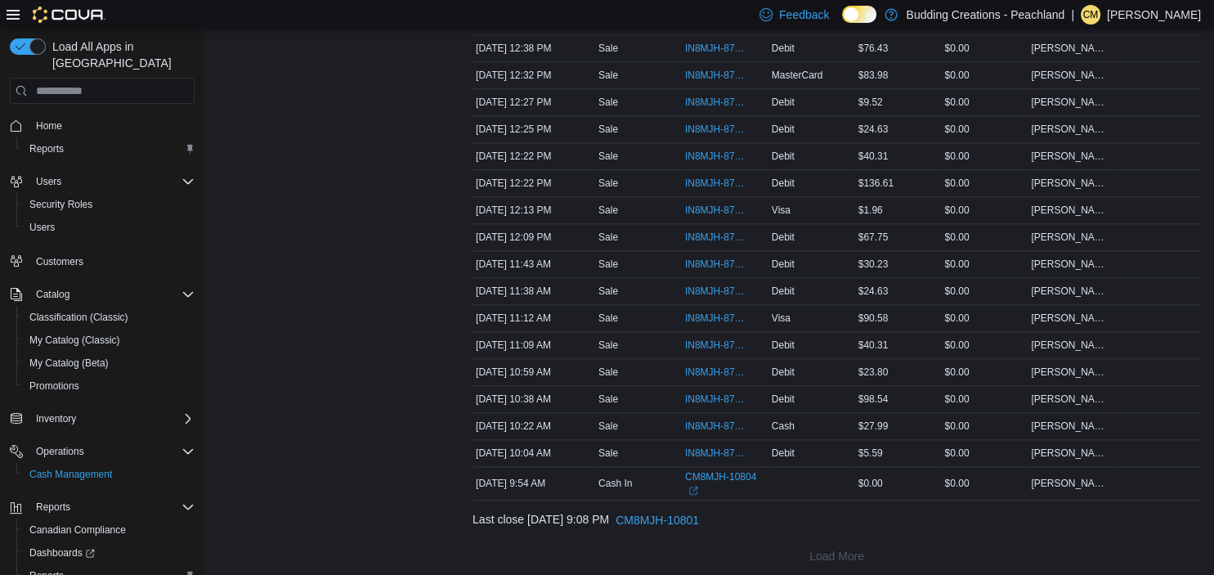 This screenshot has height=575, width=1214. I want to click on a: Home, so click(49, 126).